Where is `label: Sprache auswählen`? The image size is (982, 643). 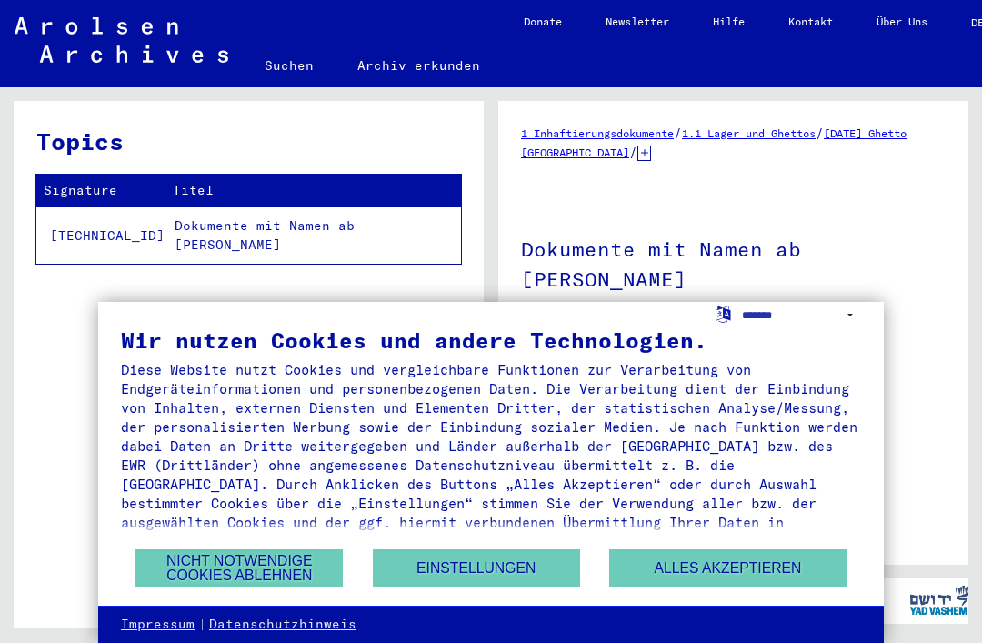
label: Sprache auswählen is located at coordinates (723, 313).